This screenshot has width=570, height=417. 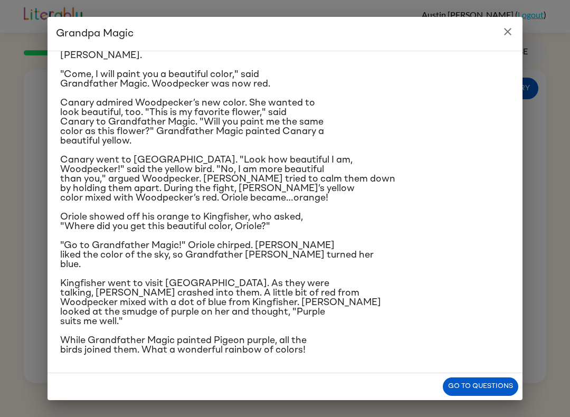 What do you see at coordinates (182, 222) in the screenshot?
I see `span: Oriole showed off his orange to Kingfisher, who asked, "Where did you get this beautiful color, O...` at bounding box center [182, 222].